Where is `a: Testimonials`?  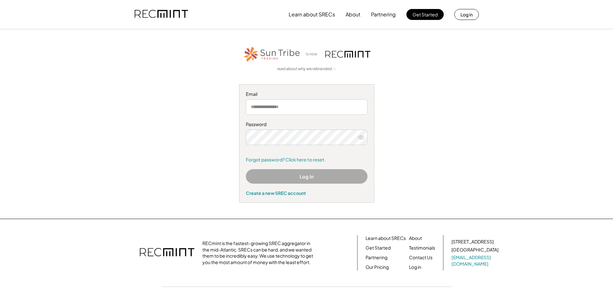 a: Testimonials is located at coordinates (422, 248).